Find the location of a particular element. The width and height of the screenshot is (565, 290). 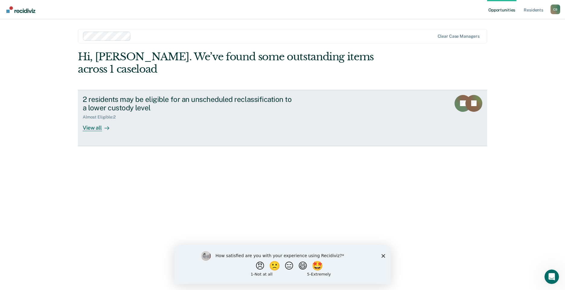

div: C B is located at coordinates (555, 9).